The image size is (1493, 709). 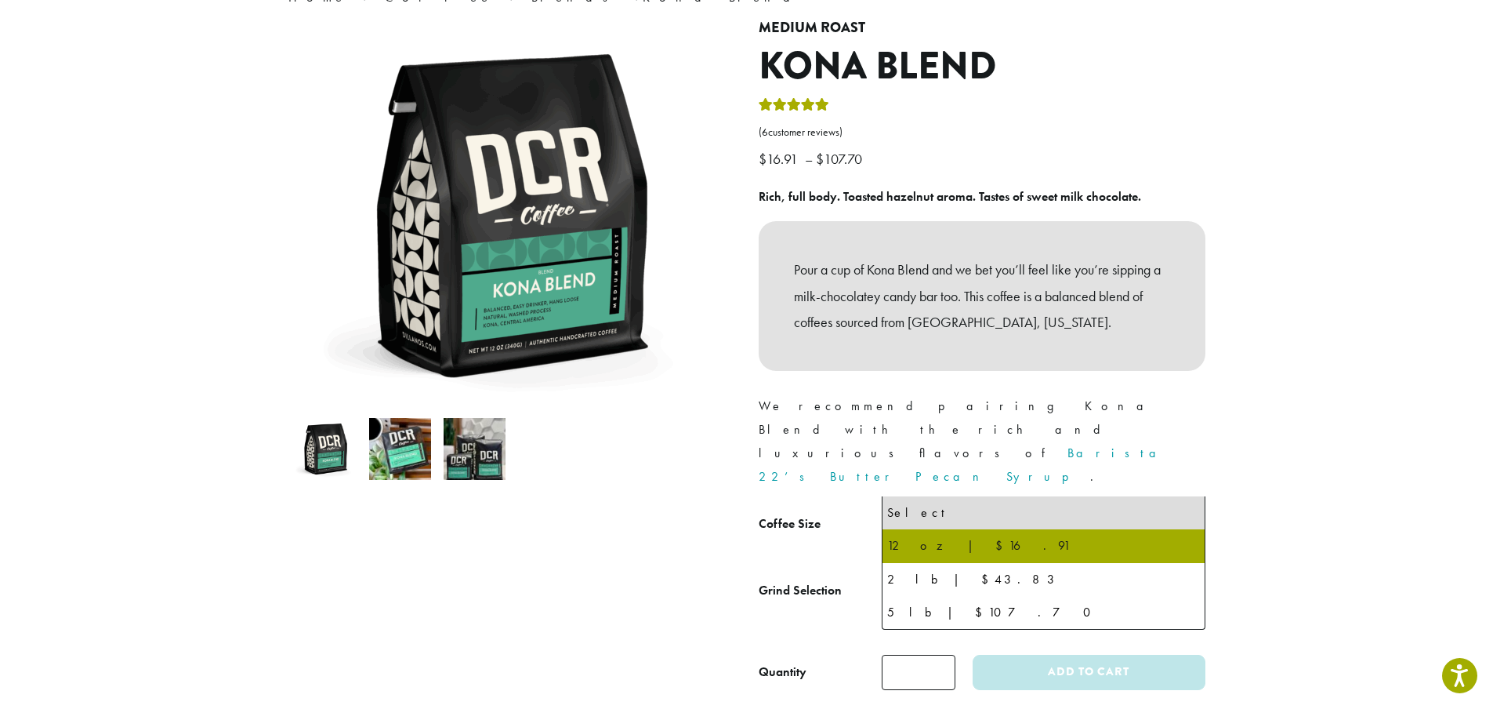 I want to click on b: Rich, full body. Toasted hazelnut aroma. Tastes of sweet milk chocolate., so click(x=950, y=196).